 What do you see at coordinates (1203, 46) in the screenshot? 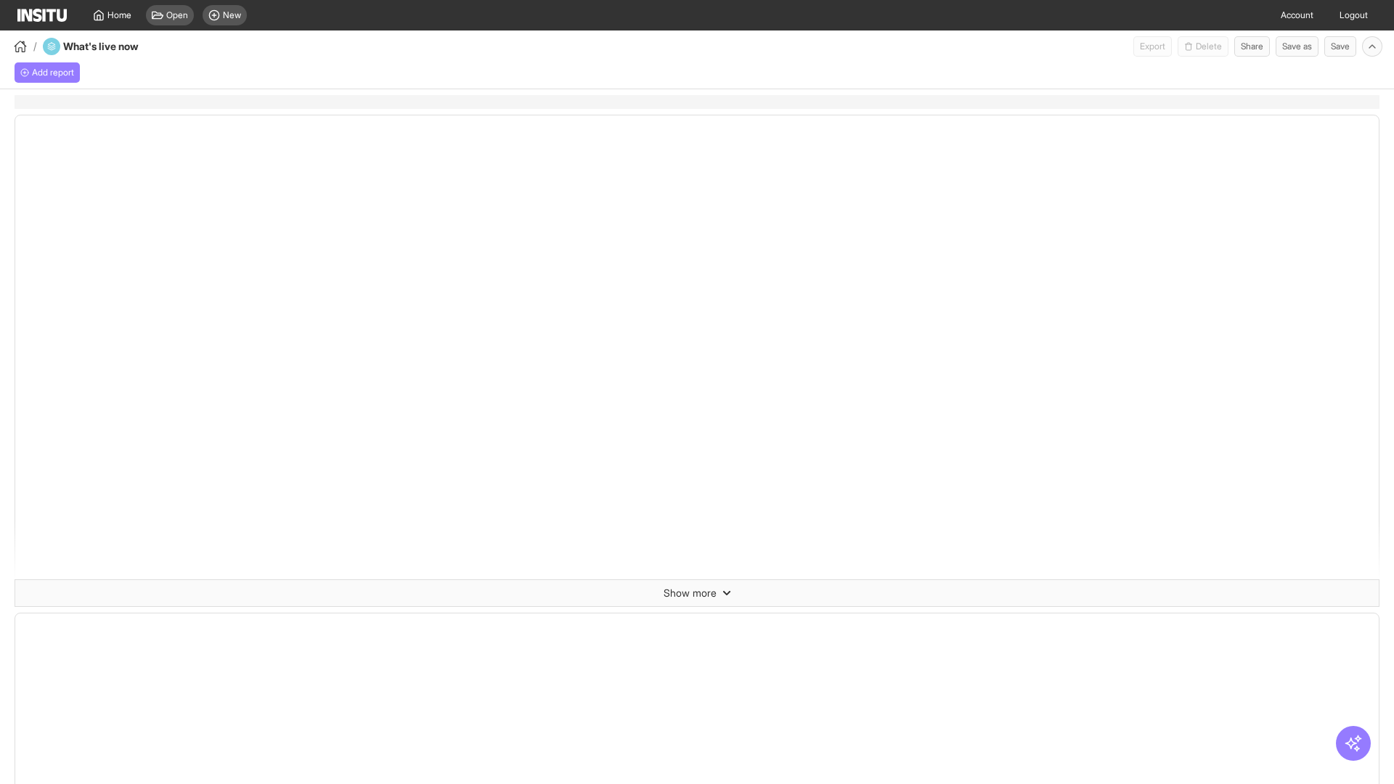
I see `span: You cannot delete a preset report.` at bounding box center [1203, 46].